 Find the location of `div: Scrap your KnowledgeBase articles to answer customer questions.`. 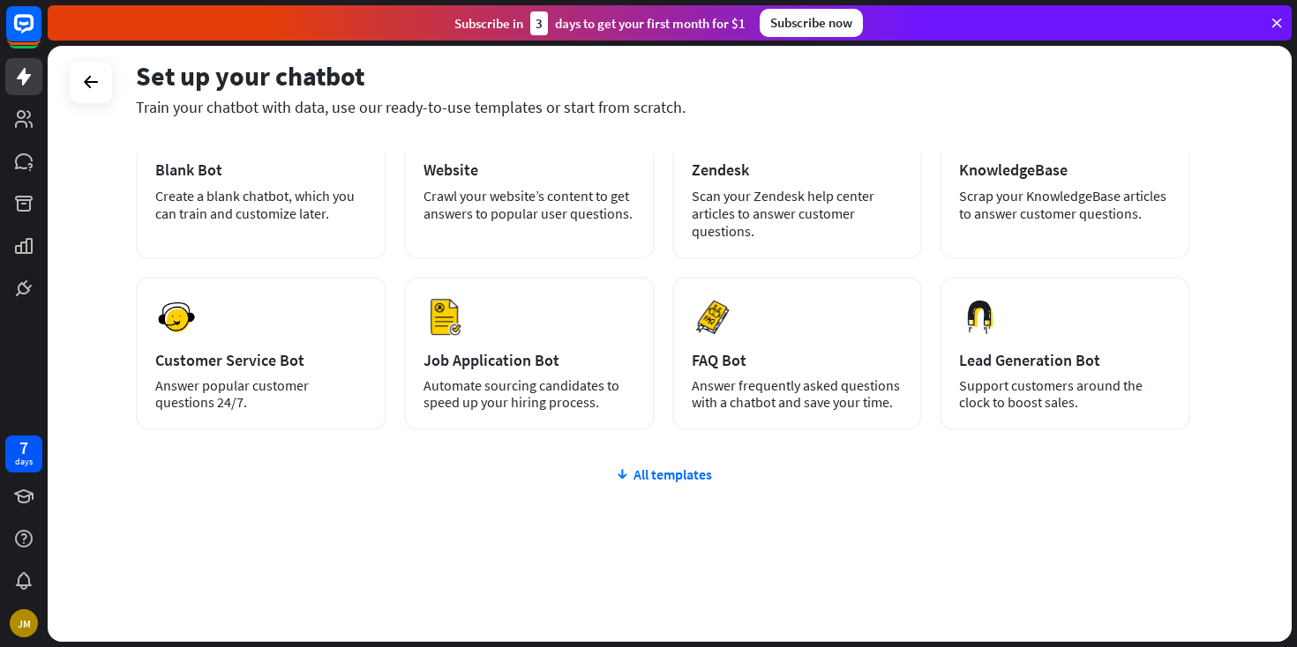

div: Scrap your KnowledgeBase articles to answer customer questions. is located at coordinates (1065, 205).